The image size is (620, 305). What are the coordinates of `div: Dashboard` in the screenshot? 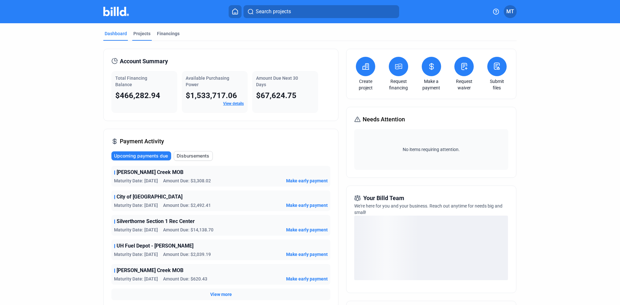 It's located at (116, 34).